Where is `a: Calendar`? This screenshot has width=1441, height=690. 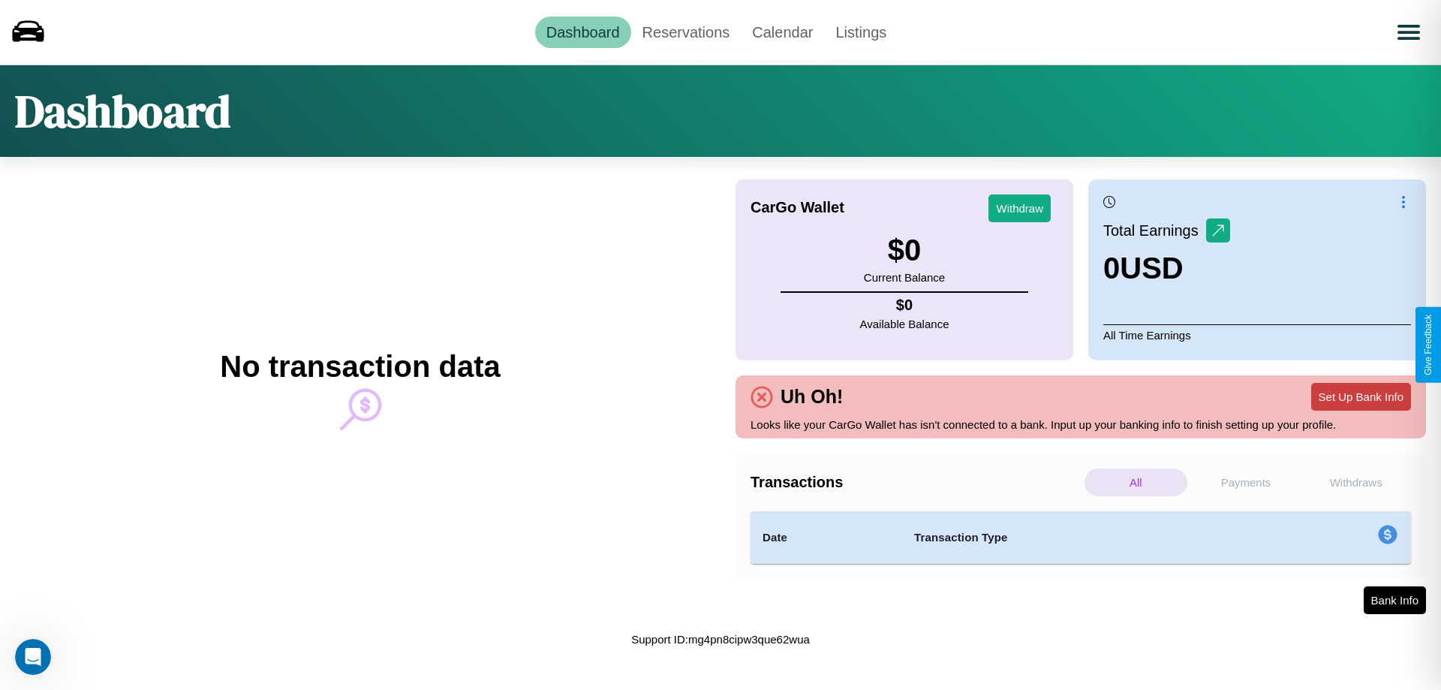 a: Calendar is located at coordinates (782, 32).